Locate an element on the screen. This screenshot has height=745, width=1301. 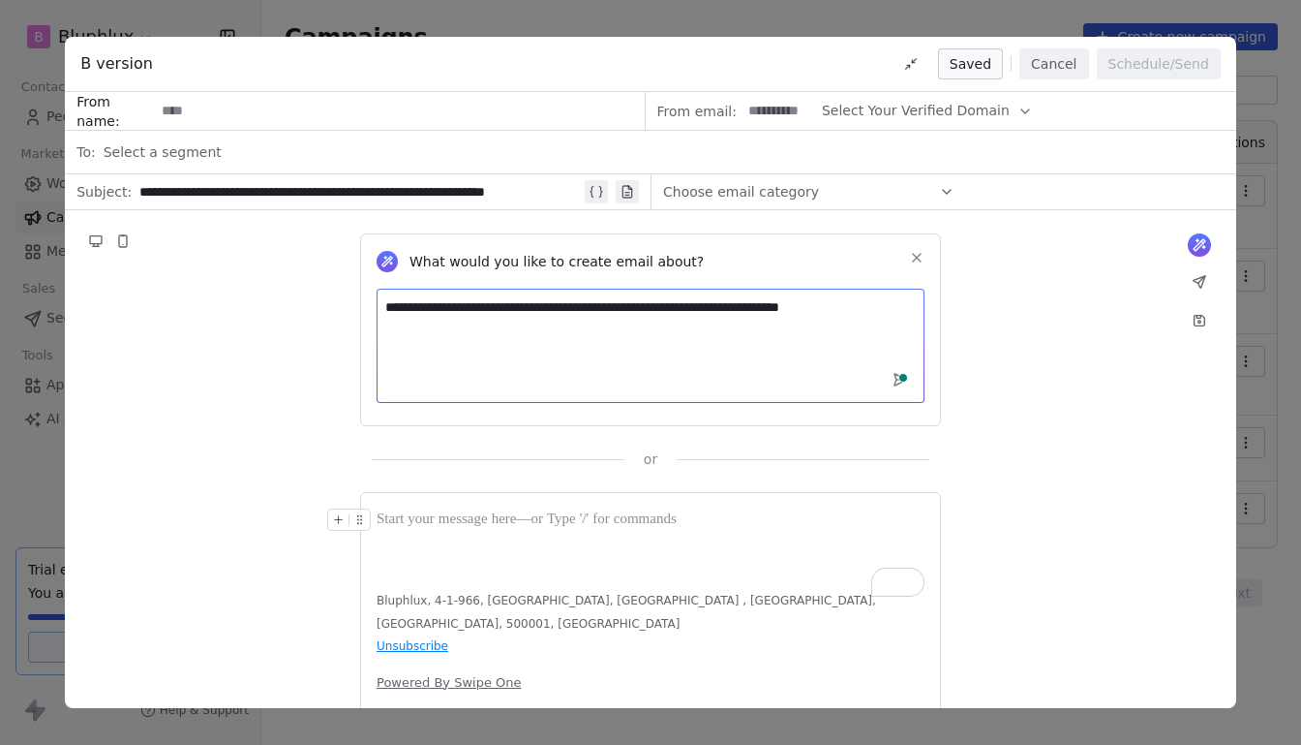
span: Select a segment is located at coordinates (163, 152).